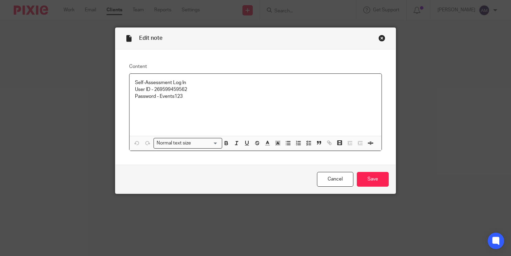 Image resolution: width=511 pixels, height=256 pixels. Describe the element at coordinates (335, 179) in the screenshot. I see `a: Cancel` at that location.